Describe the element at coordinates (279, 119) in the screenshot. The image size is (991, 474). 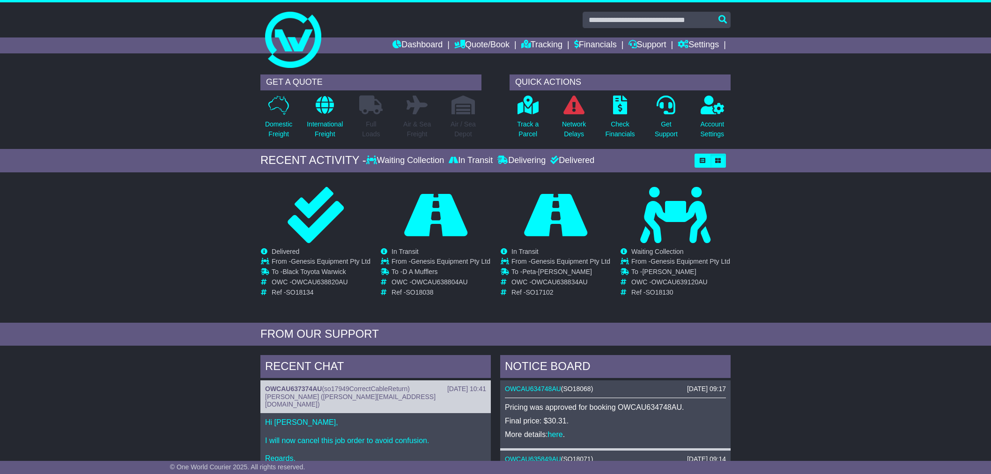
I see `a: DomesticFreight` at that location.